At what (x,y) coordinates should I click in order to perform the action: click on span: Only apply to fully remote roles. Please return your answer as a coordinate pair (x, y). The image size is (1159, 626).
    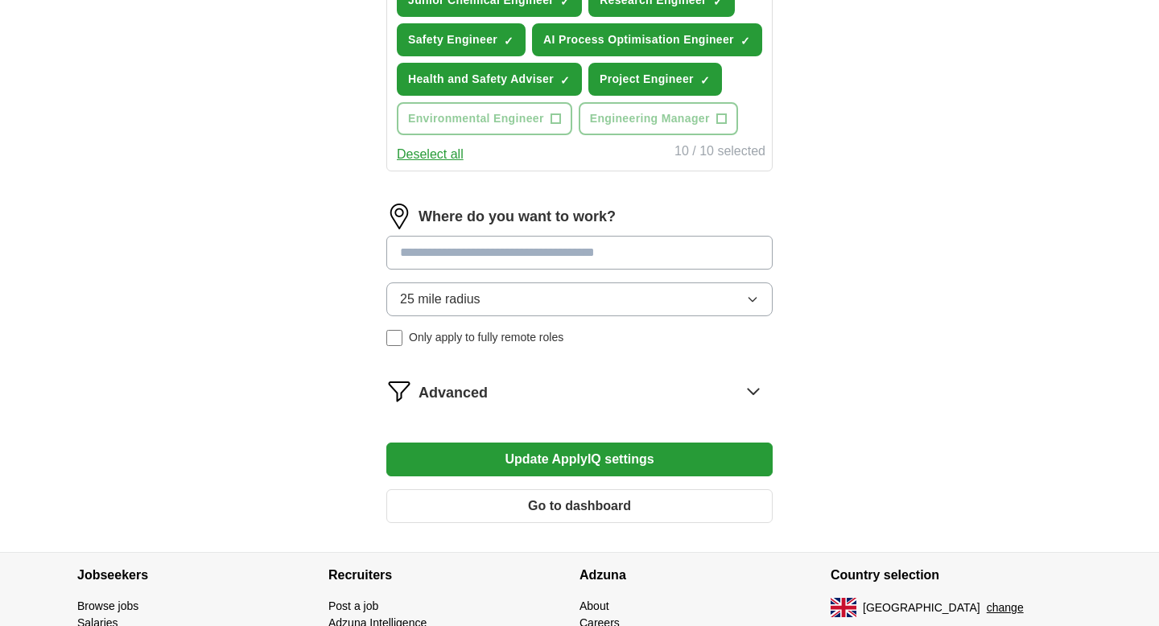
    Looking at the image, I should click on (486, 337).